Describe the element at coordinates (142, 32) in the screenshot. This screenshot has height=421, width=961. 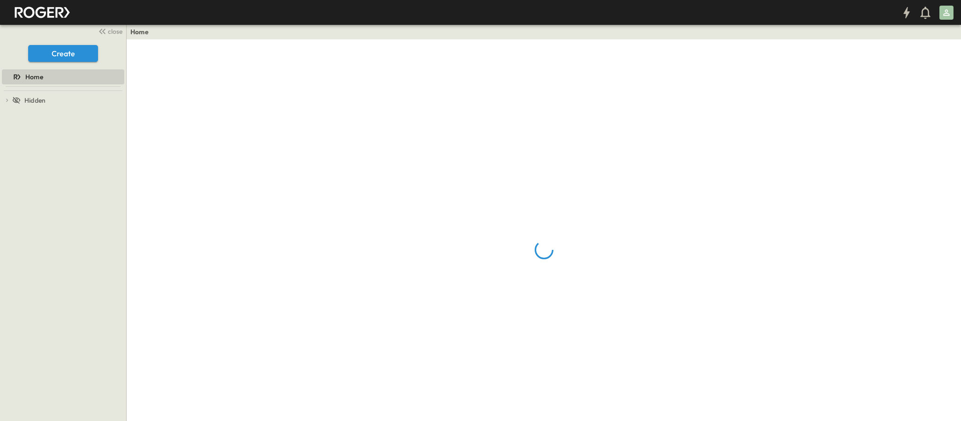
I see `nav: breadcrumbs` at that location.